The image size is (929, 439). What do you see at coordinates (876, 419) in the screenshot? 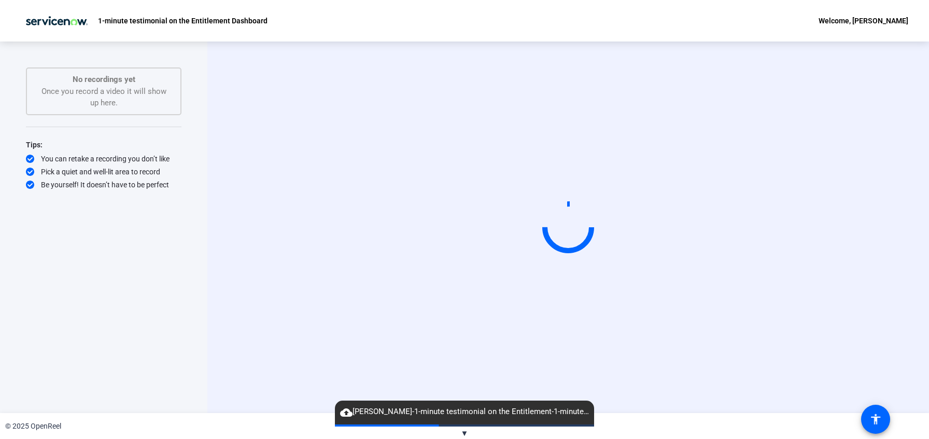
I see `mat-icon: accessibility` at bounding box center [876, 419].